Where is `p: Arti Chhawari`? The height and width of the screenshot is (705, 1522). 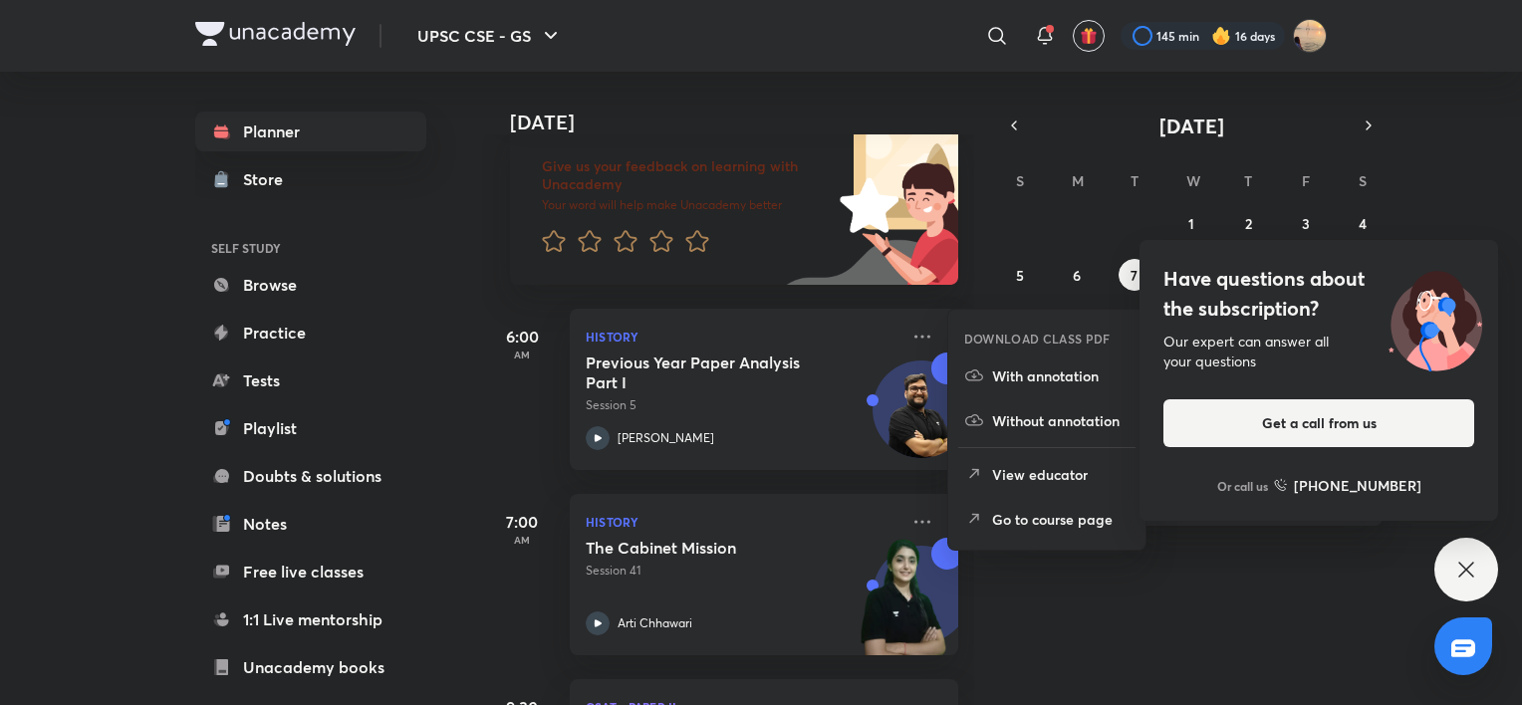
p: Arti Chhawari is located at coordinates (654, 623).